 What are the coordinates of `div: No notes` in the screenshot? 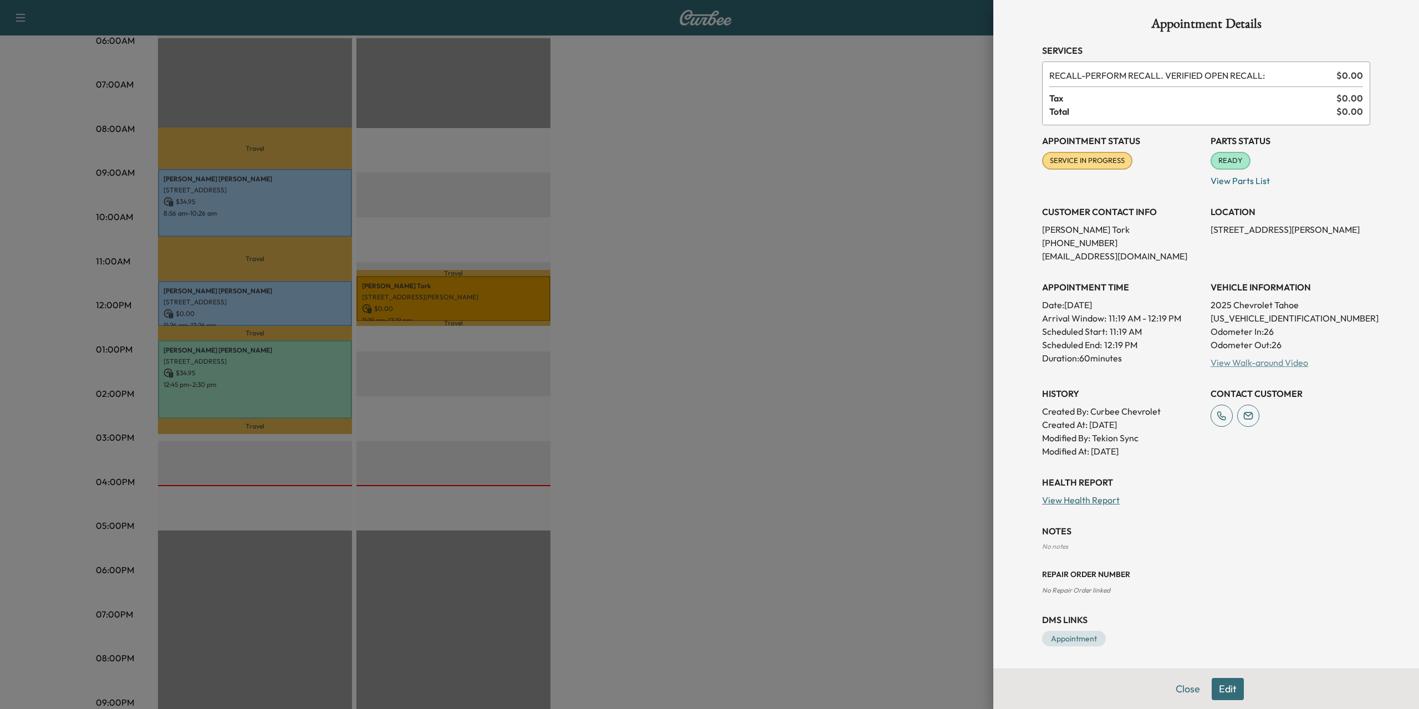 It's located at (1206, 547).